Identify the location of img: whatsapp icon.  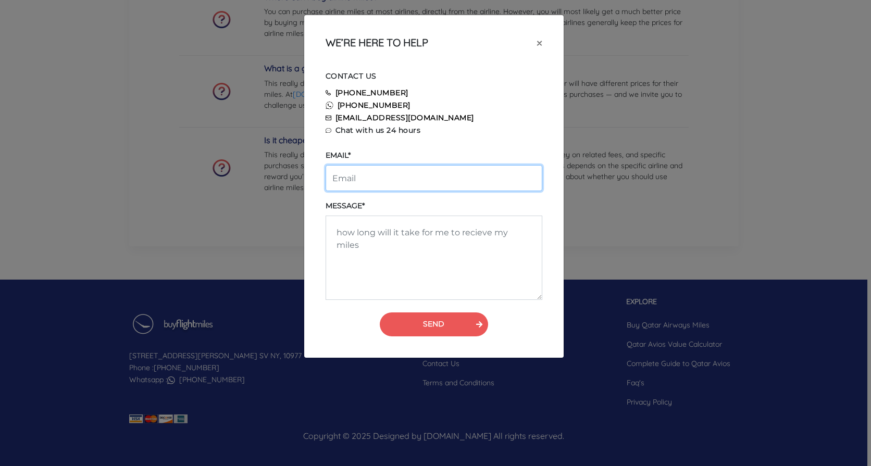
(329, 105).